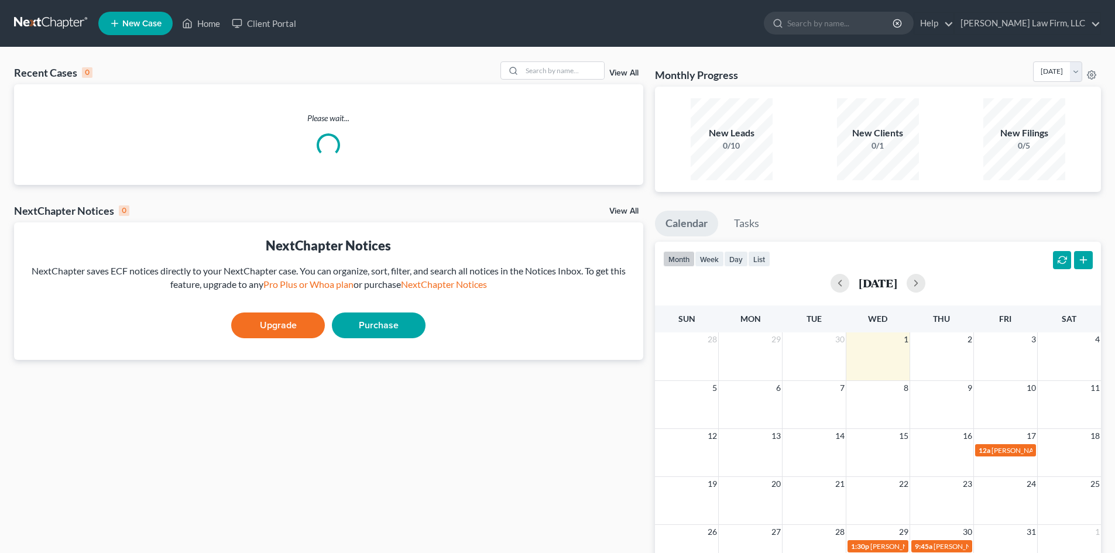  What do you see at coordinates (444, 284) in the screenshot?
I see `a: NextChapter Notices` at bounding box center [444, 284].